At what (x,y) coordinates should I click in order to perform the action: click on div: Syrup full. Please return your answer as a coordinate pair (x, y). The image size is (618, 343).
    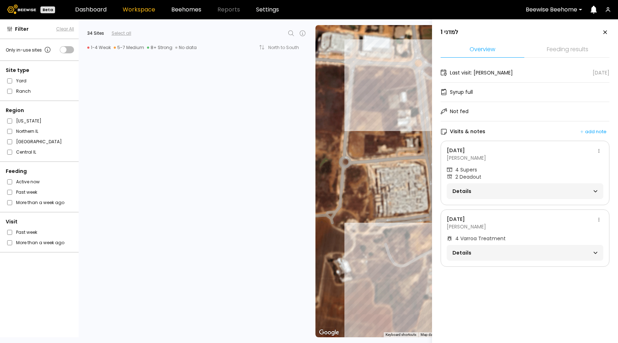
    Looking at the image, I should click on (461, 92).